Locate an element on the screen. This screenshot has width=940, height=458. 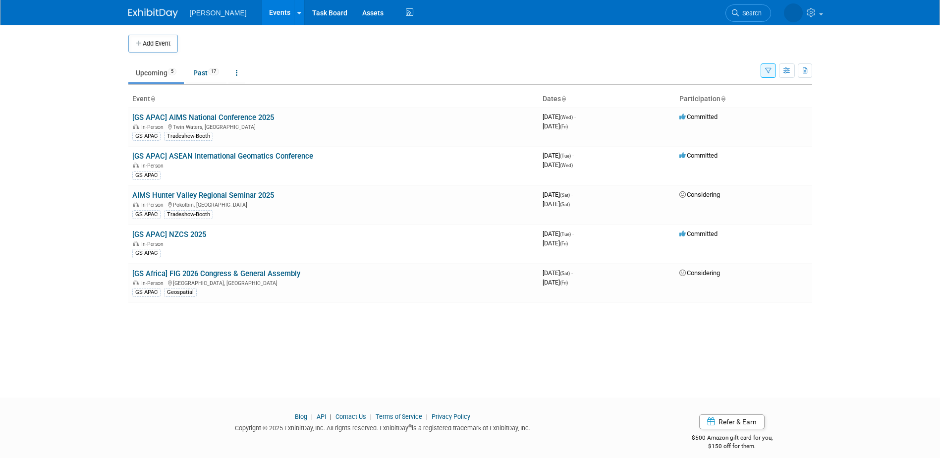
span: Search is located at coordinates (750, 13).